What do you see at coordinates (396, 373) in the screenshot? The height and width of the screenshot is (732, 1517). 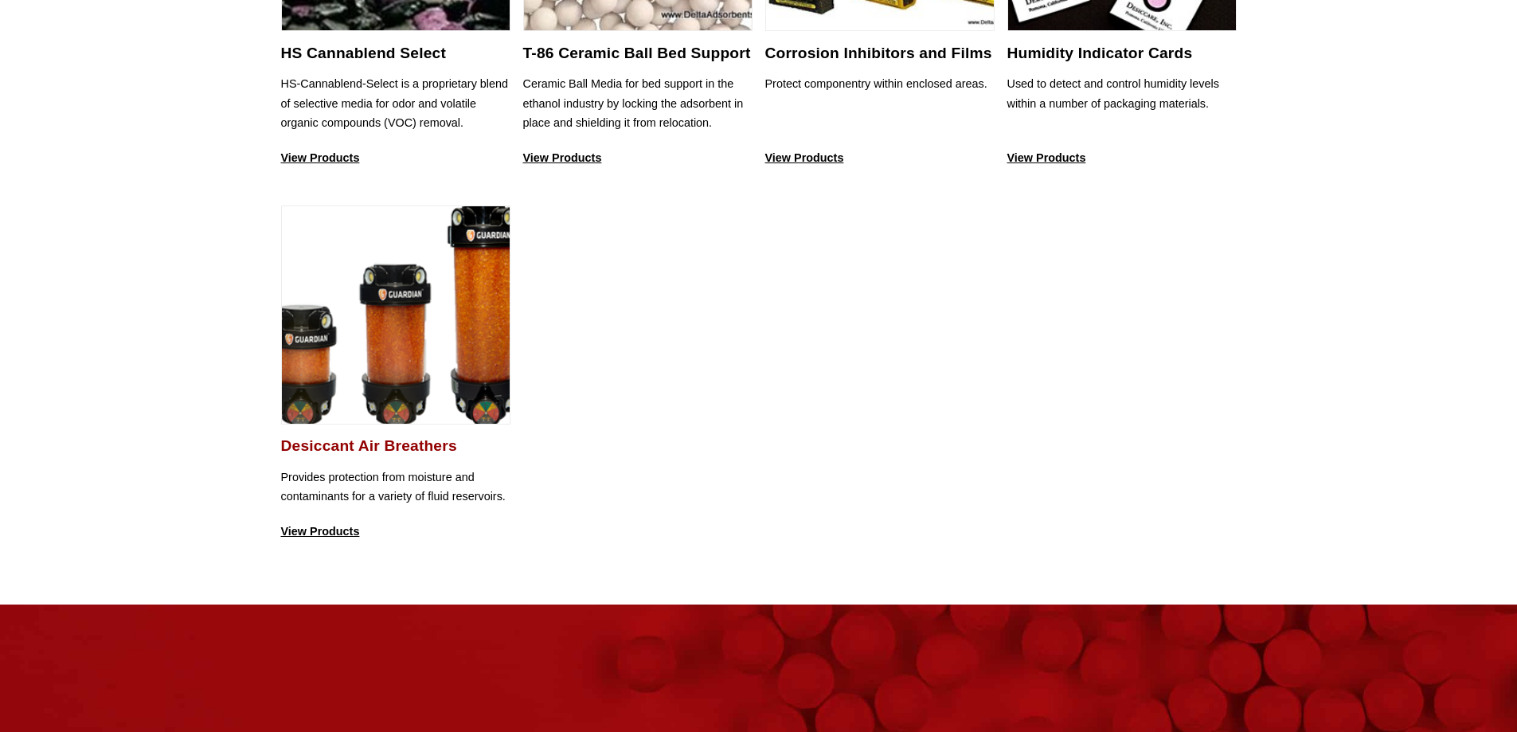 I see `a: Desiccant Air Breathers Desiccant Air Breathers Provides protection from moisture and contaminant...` at bounding box center [396, 373].